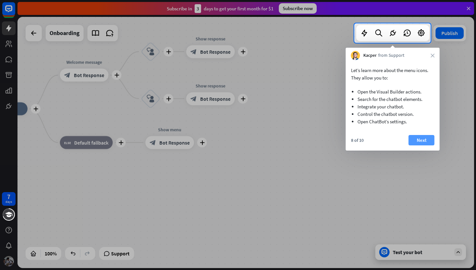 Image resolution: width=476 pixels, height=270 pixels. What do you see at coordinates (433, 55) in the screenshot?
I see `i: close` at bounding box center [433, 55].